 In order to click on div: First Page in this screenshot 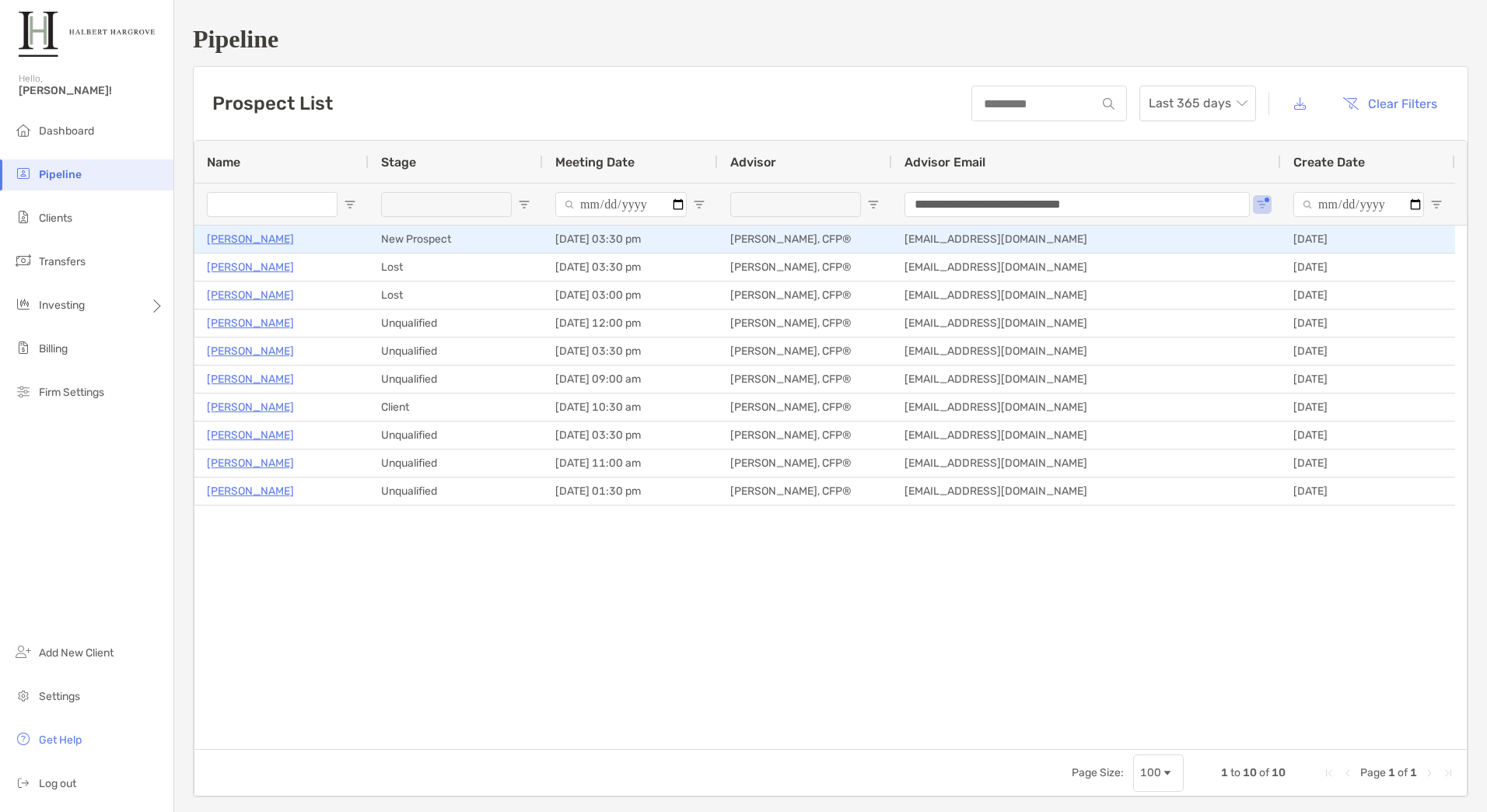, I will do `click(1330, 773)`.